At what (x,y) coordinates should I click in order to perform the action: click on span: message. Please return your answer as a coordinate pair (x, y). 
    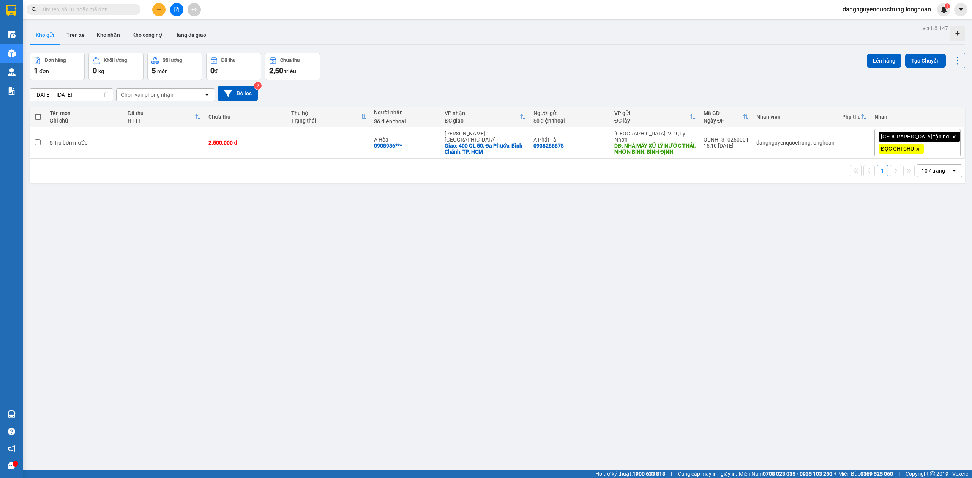
    Looking at the image, I should click on (11, 466).